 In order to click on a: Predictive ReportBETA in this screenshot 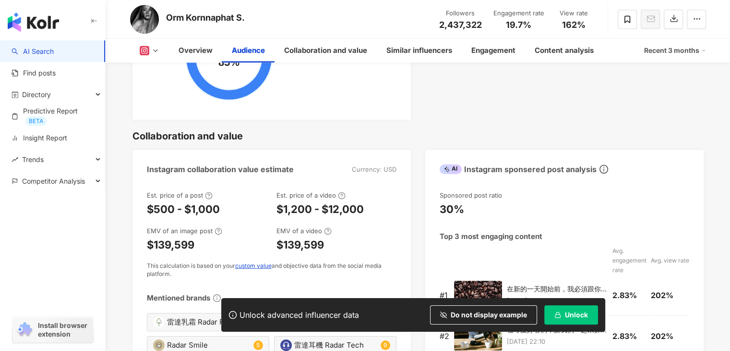, I will do `click(54, 116)`.